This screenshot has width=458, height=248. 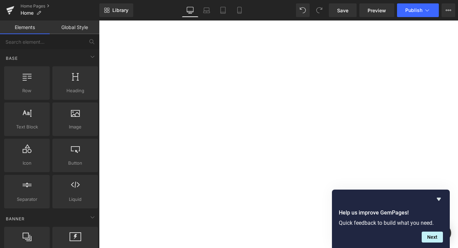 What do you see at coordinates (75, 127) in the screenshot?
I see `span: Image` at bounding box center [75, 127].